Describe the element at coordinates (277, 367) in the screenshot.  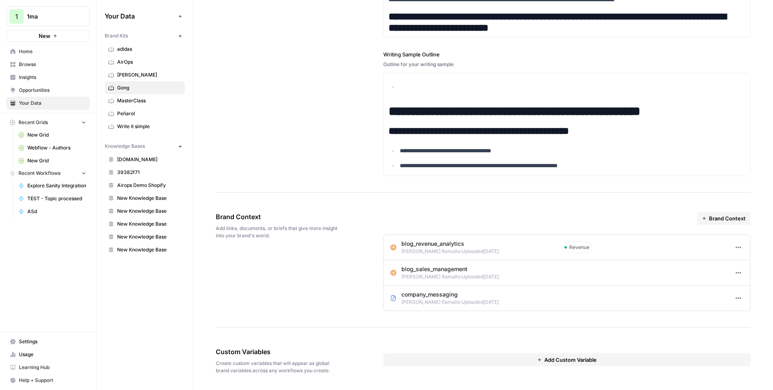
I see `span: Create custom variables that will appear as global brand variables across any workflows you create.` at that location.